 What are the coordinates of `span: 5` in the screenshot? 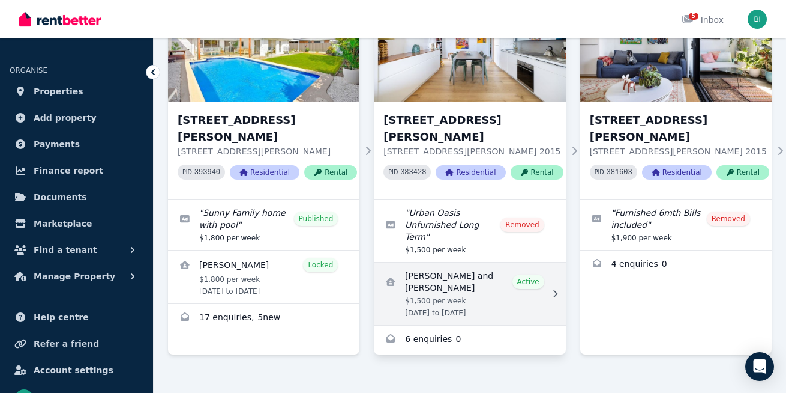 It's located at (694, 16).